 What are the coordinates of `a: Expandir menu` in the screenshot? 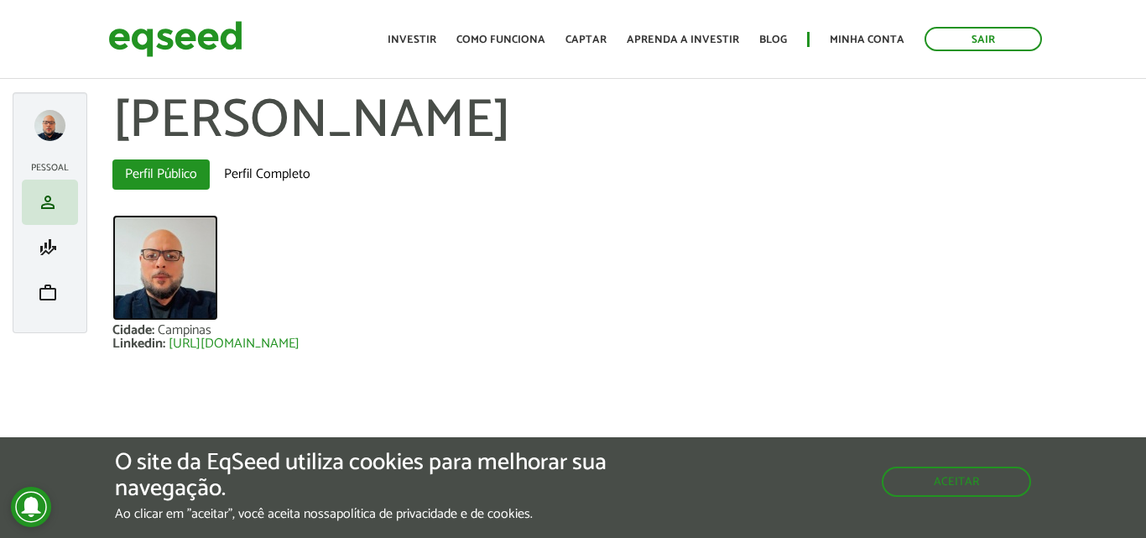 It's located at (49, 125).